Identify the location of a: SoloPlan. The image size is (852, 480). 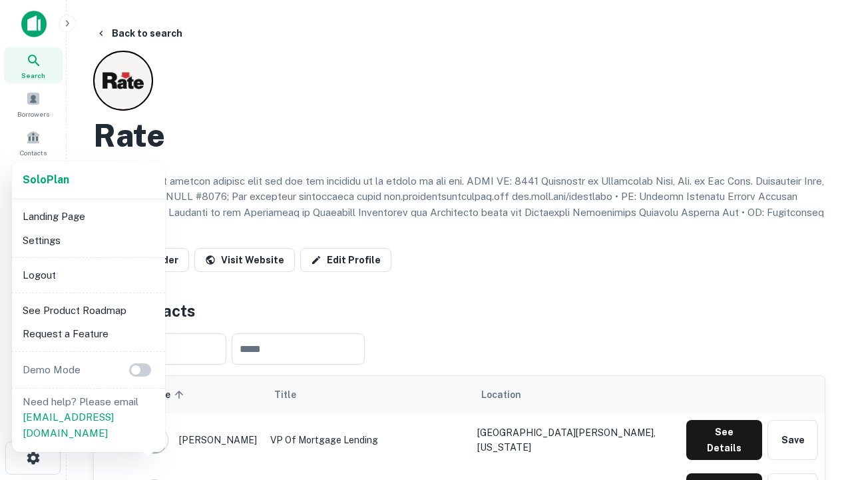
(46, 180).